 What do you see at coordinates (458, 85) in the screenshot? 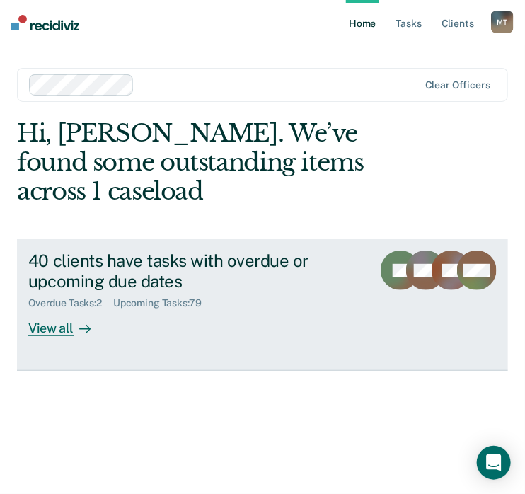
I see `div: Clear officers` at bounding box center [458, 85].